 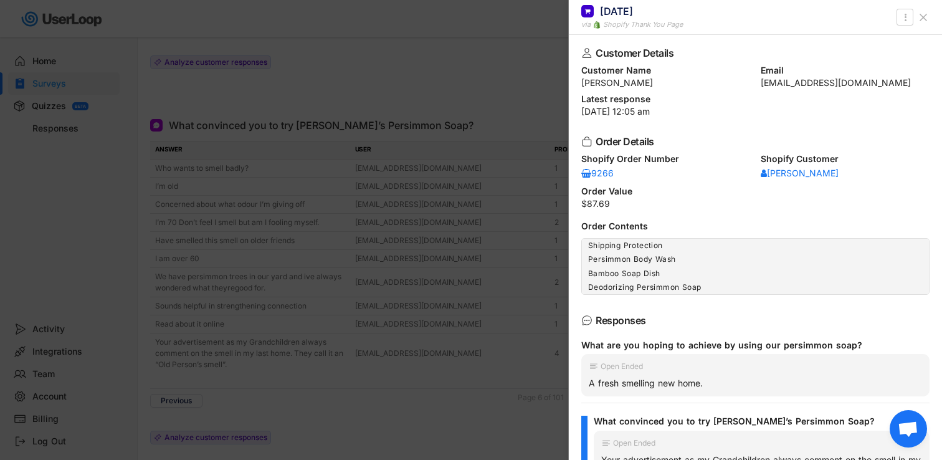 What do you see at coordinates (755, 383) in the screenshot?
I see `div: A fresh smelling new home.` at bounding box center [755, 383].